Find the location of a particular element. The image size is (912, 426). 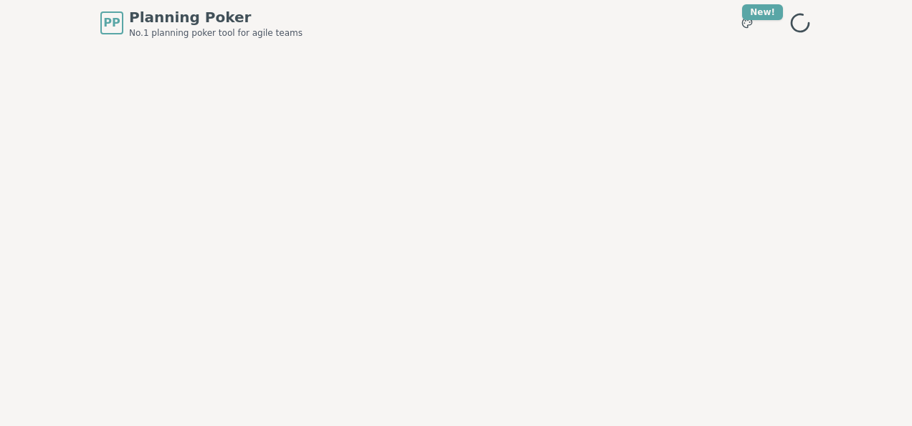

span: Planning Poker is located at coordinates (216, 17).